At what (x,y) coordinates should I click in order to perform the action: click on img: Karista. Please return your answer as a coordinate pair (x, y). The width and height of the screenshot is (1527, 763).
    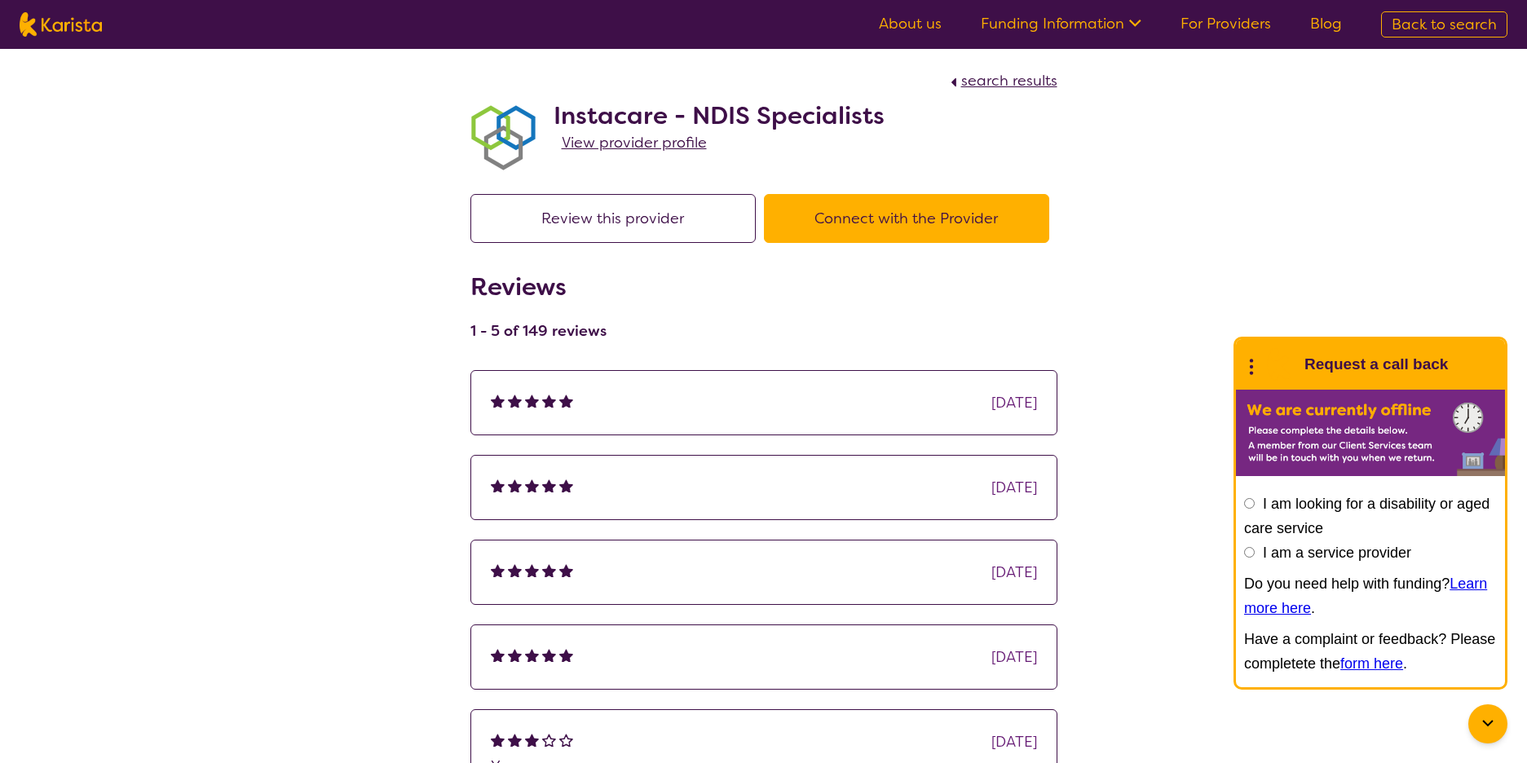
    Looking at the image, I should click on (1278, 364).